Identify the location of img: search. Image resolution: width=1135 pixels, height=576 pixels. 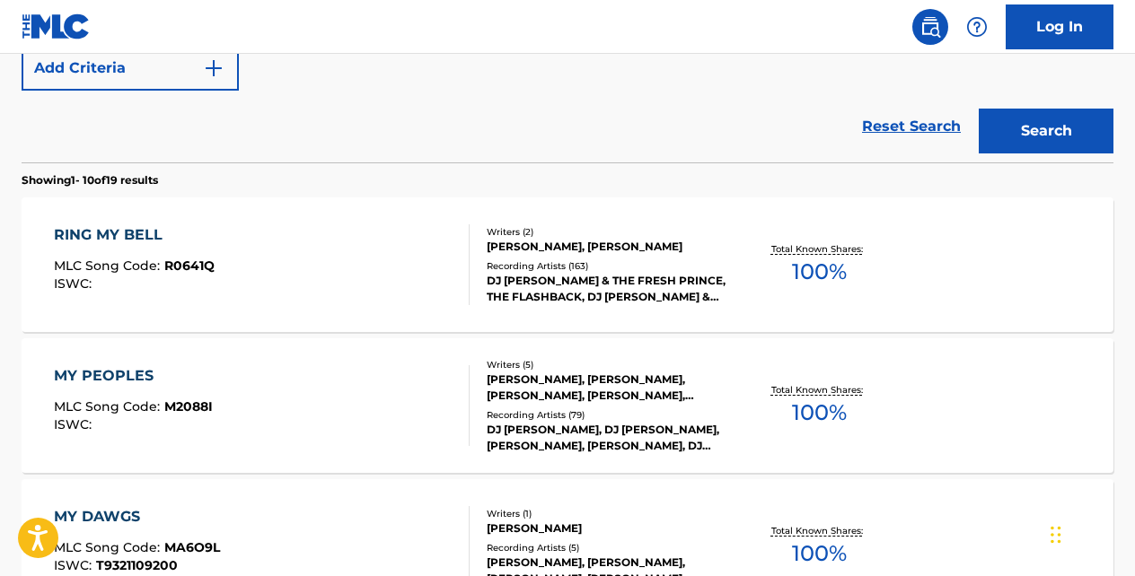
(930, 27).